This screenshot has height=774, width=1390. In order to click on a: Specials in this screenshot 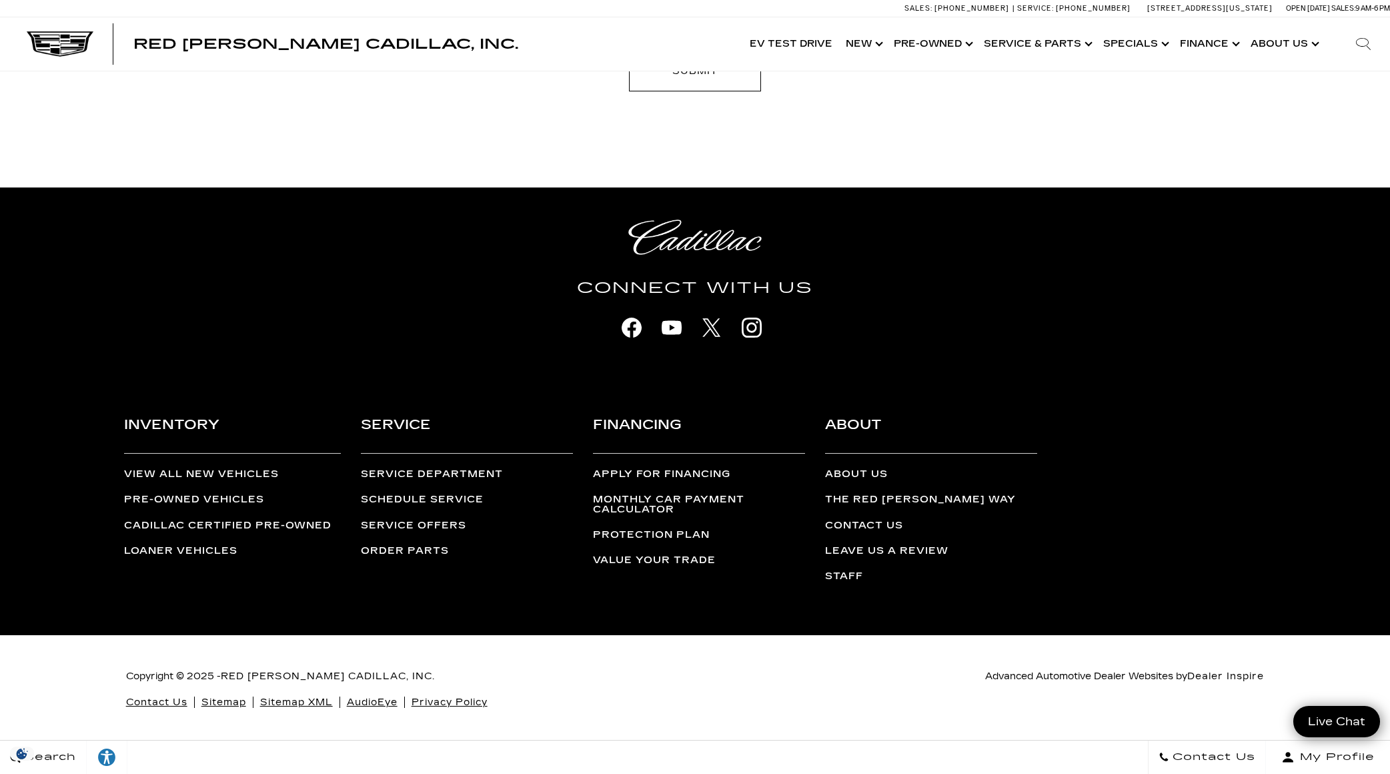, I will do `click(1134, 44)`.